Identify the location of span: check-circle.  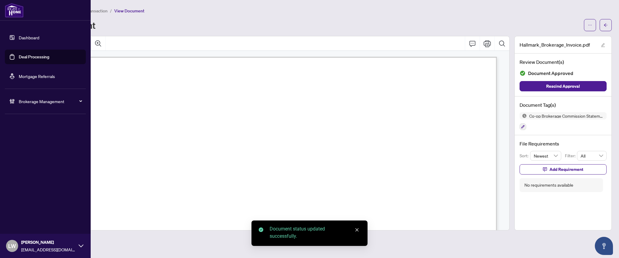
(261, 229).